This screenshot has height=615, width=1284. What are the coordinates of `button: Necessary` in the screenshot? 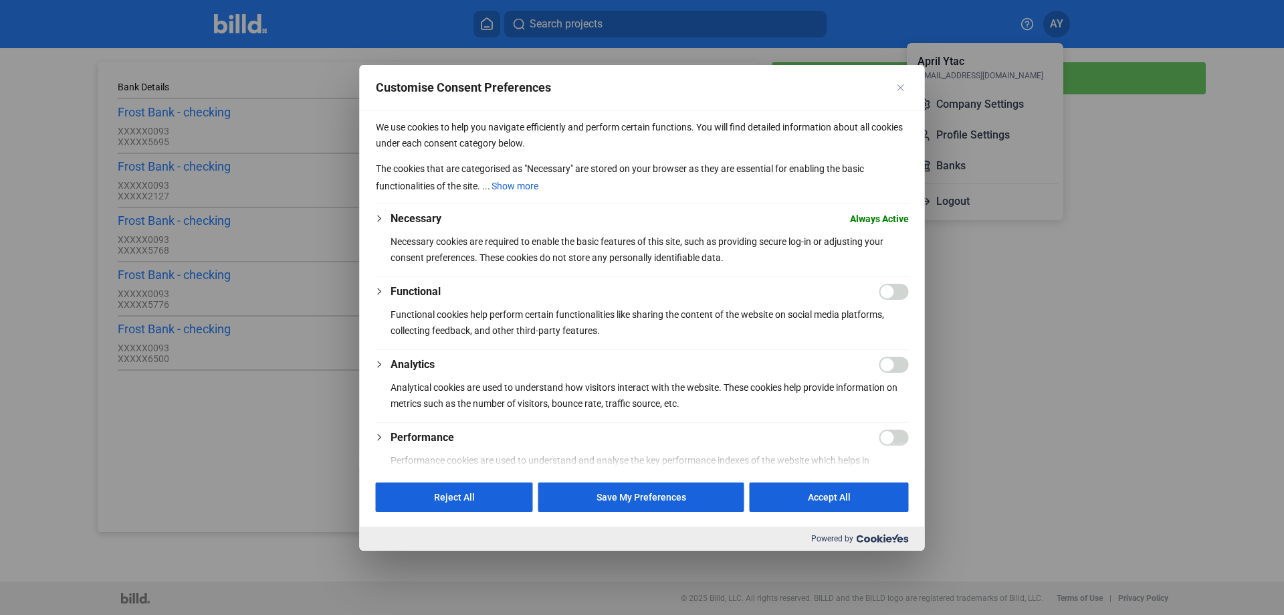 It's located at (416, 219).